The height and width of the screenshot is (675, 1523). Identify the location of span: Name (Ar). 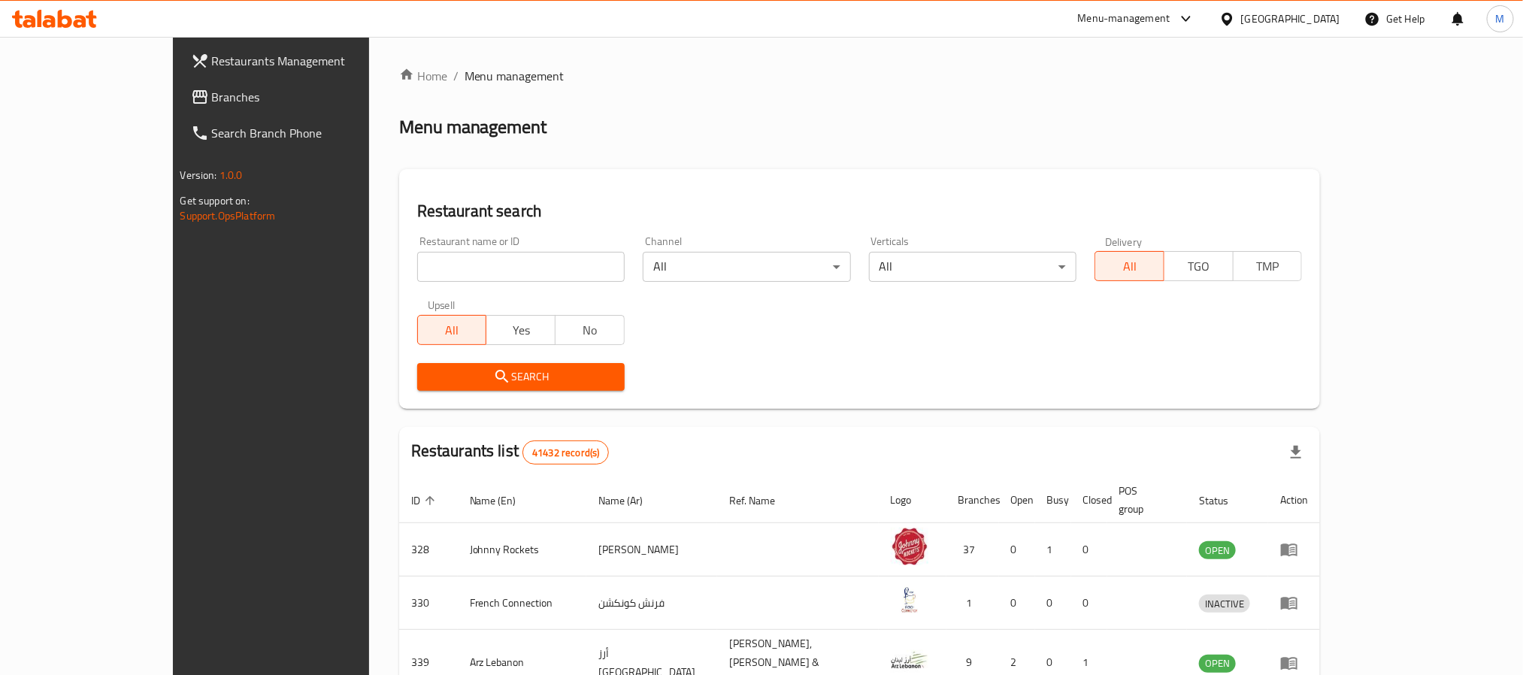
(630, 501).